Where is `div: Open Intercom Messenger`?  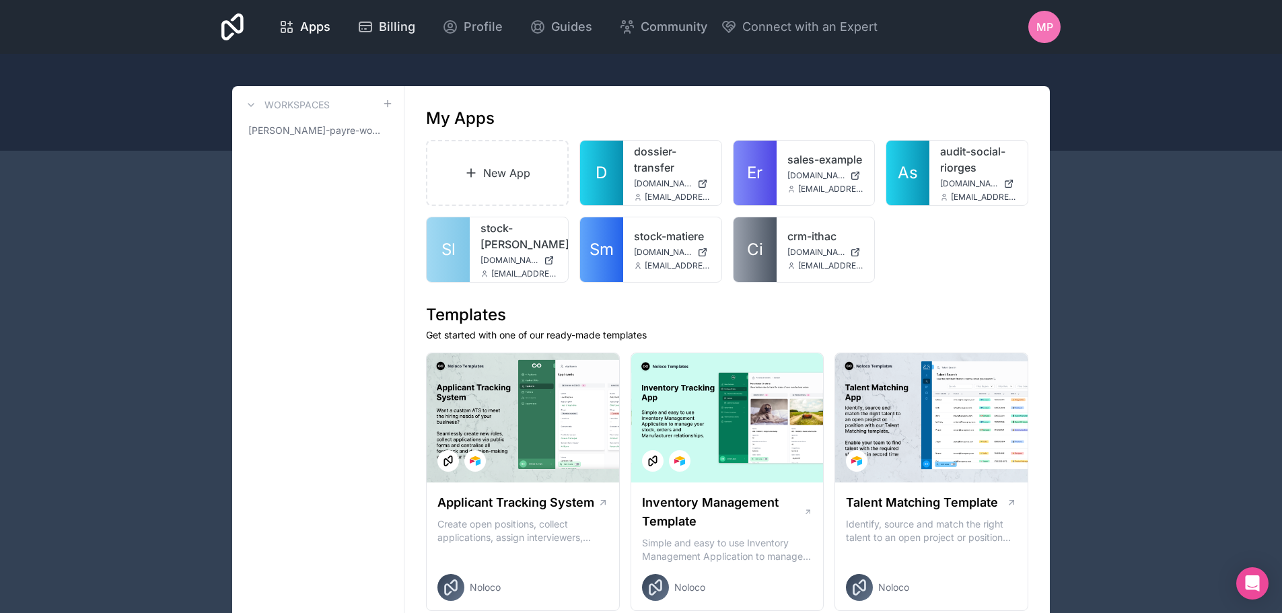
div: Open Intercom Messenger is located at coordinates (1253, 584).